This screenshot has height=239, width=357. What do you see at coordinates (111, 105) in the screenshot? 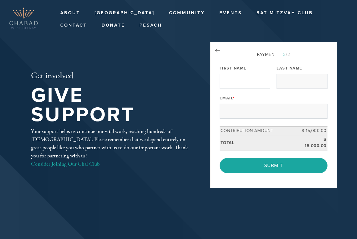
I see `h1: Give Support` at bounding box center [111, 105].